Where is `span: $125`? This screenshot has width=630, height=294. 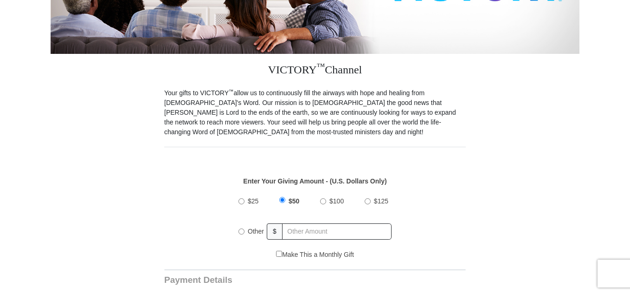 span: $125 is located at coordinates (381, 201).